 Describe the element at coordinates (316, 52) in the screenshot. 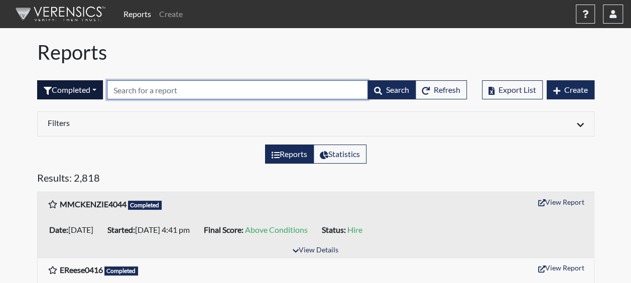

I see `h1: Reports` at that location.